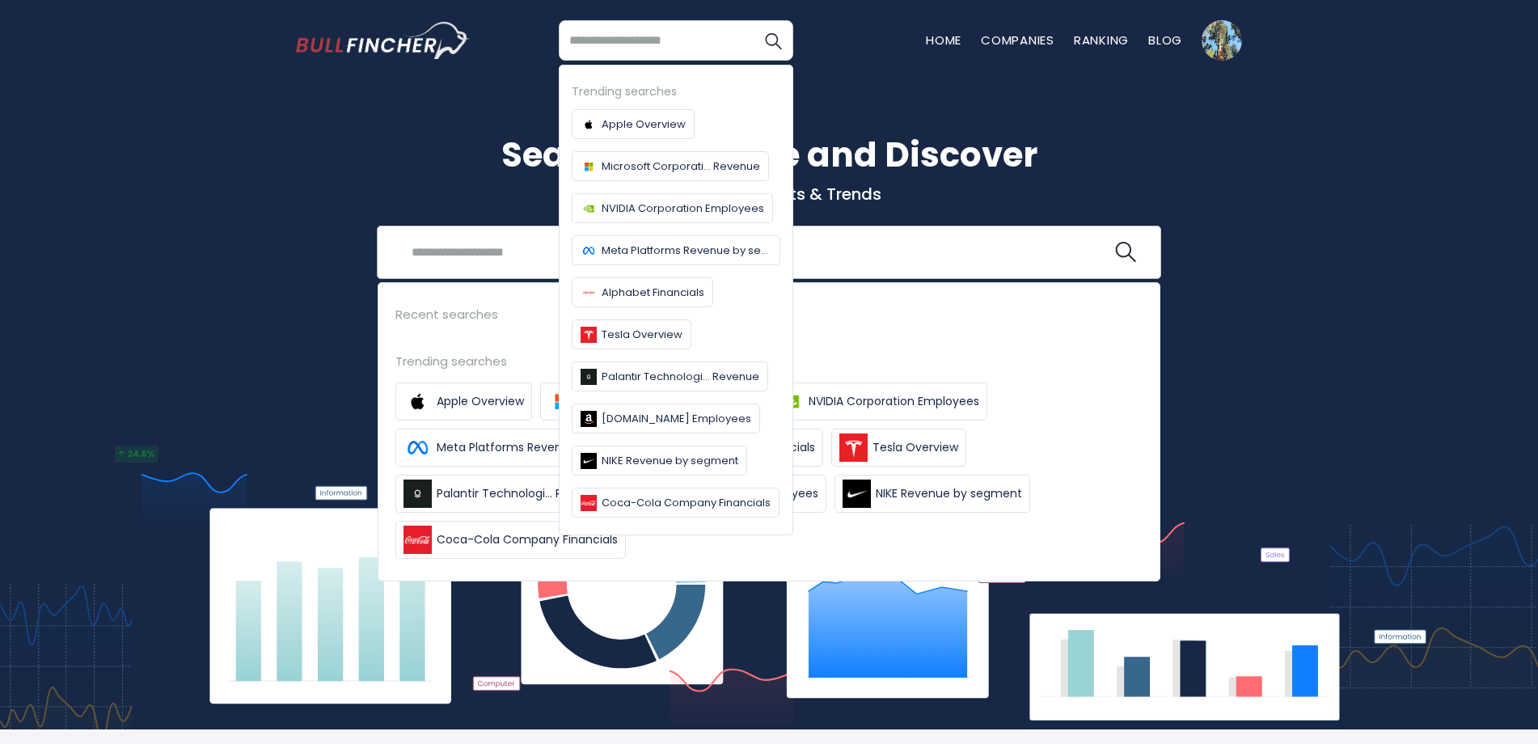  Describe the element at coordinates (944, 40) in the screenshot. I see `a: Home` at that location.